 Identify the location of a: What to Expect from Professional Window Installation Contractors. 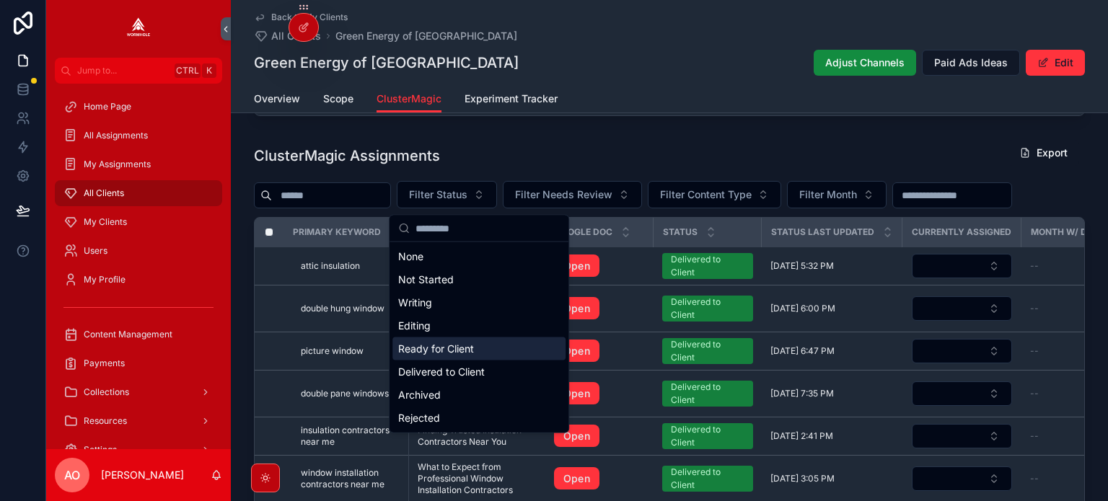
(477, 479).